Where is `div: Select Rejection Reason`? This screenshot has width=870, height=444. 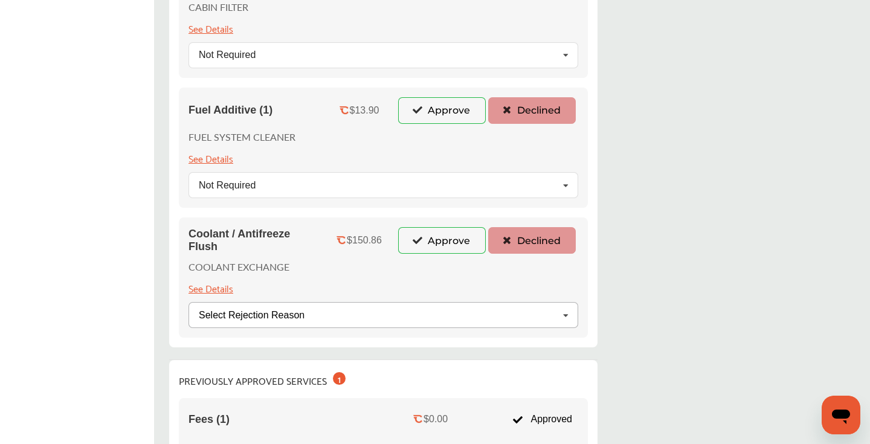
div: Select Rejection Reason is located at coordinates (251, 315).